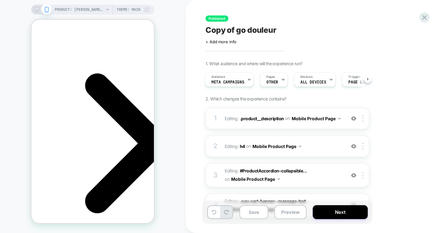  What do you see at coordinates (291, 212) in the screenshot?
I see `button: Preview` at bounding box center [291, 212].